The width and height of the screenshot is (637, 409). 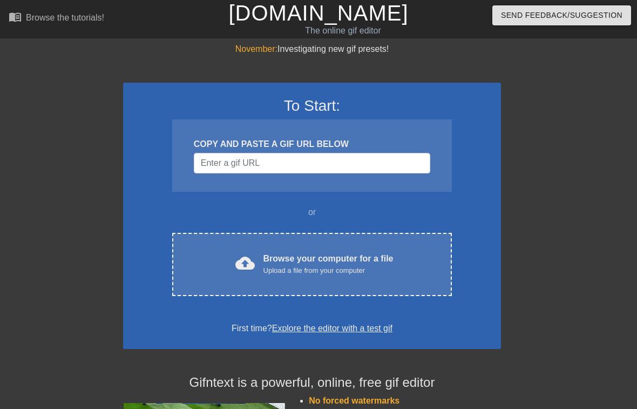 I want to click on div: Investigating new gif presets!, so click(x=312, y=49).